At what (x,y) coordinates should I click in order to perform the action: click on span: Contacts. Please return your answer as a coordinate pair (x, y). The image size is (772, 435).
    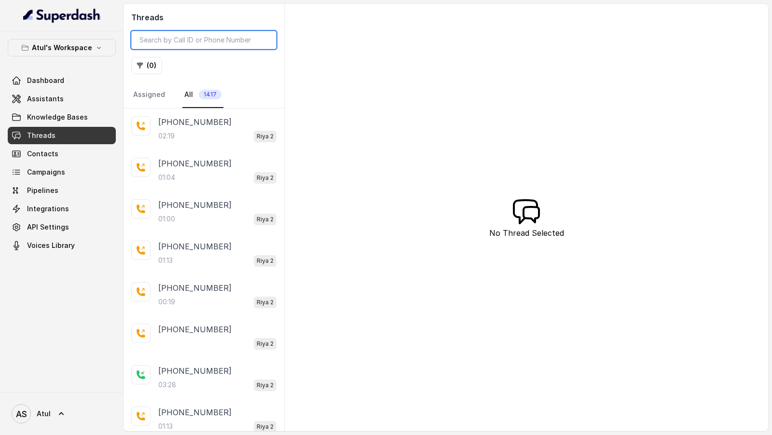
    Looking at the image, I should click on (42, 154).